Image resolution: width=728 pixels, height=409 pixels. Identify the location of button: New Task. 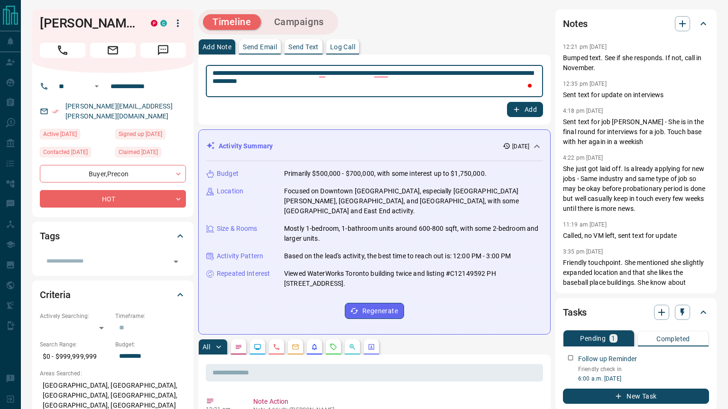
(636, 396).